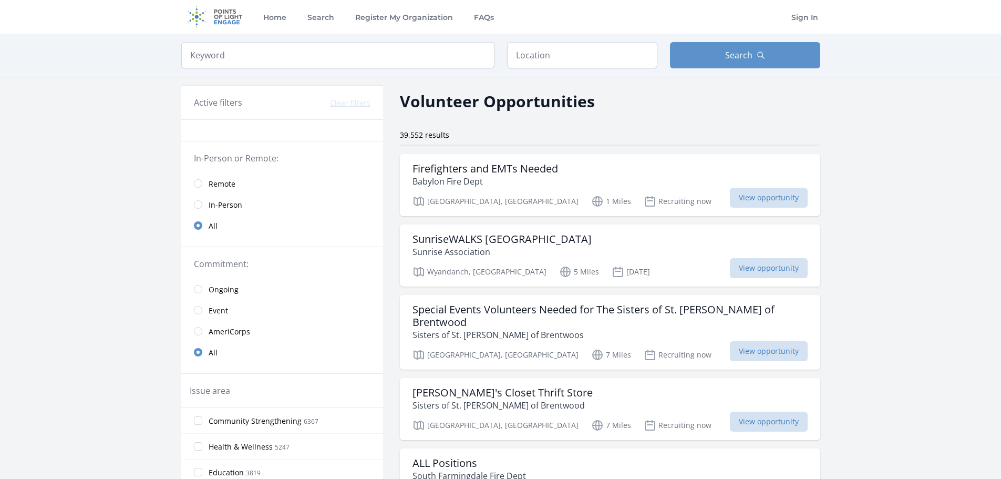  I want to click on h2: Volunteer Opportunities, so click(497, 101).